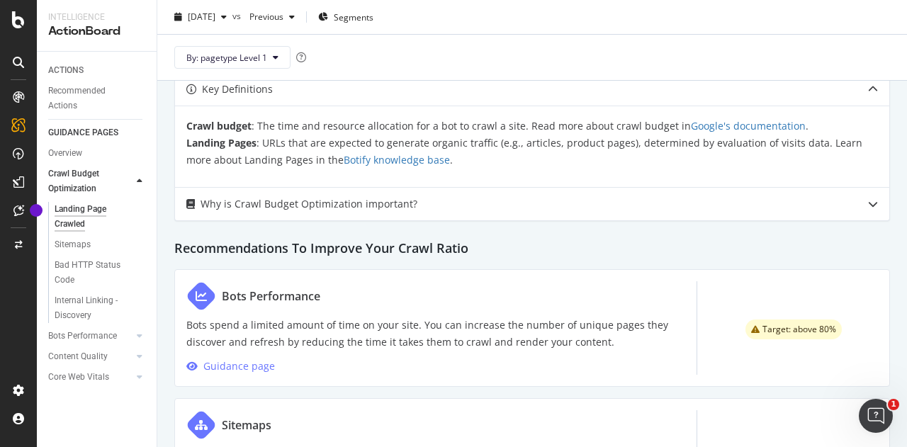  What do you see at coordinates (97, 99) in the screenshot?
I see `a: Recommended Actions` at bounding box center [97, 99].